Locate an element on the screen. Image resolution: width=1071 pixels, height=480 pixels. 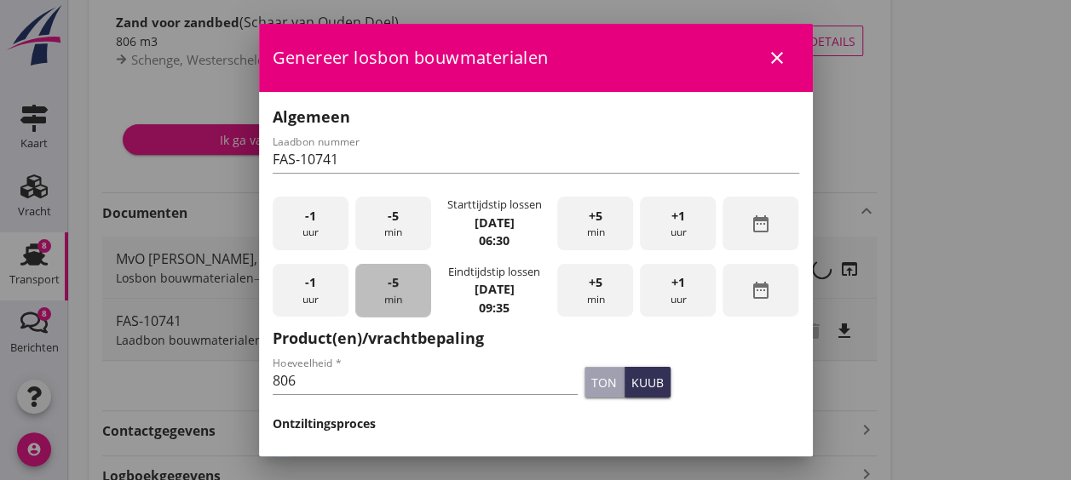
h2: Algemeen is located at coordinates (536, 117).